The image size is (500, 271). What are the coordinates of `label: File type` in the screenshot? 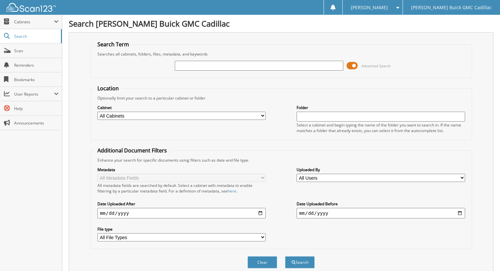 It's located at (182, 229).